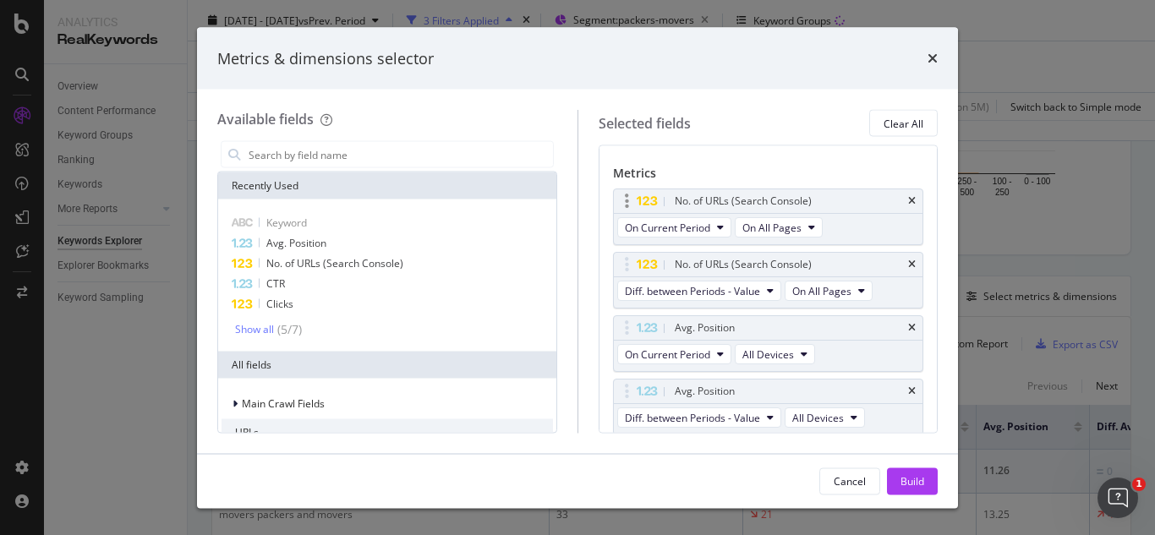 This screenshot has width=1155, height=535. I want to click on div: Show all, so click(255, 330).